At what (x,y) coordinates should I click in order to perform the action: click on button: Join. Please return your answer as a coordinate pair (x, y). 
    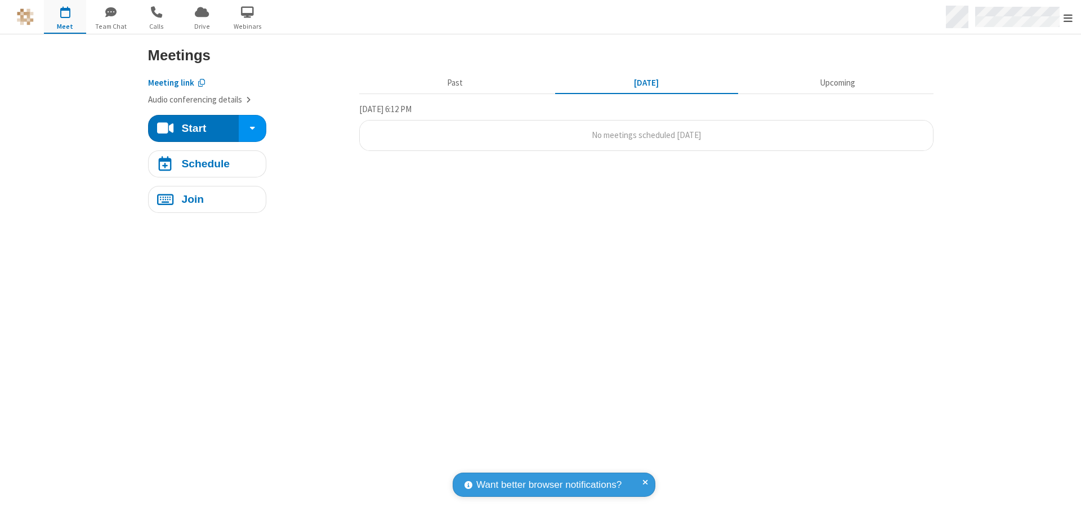
    Looking at the image, I should click on (207, 199).